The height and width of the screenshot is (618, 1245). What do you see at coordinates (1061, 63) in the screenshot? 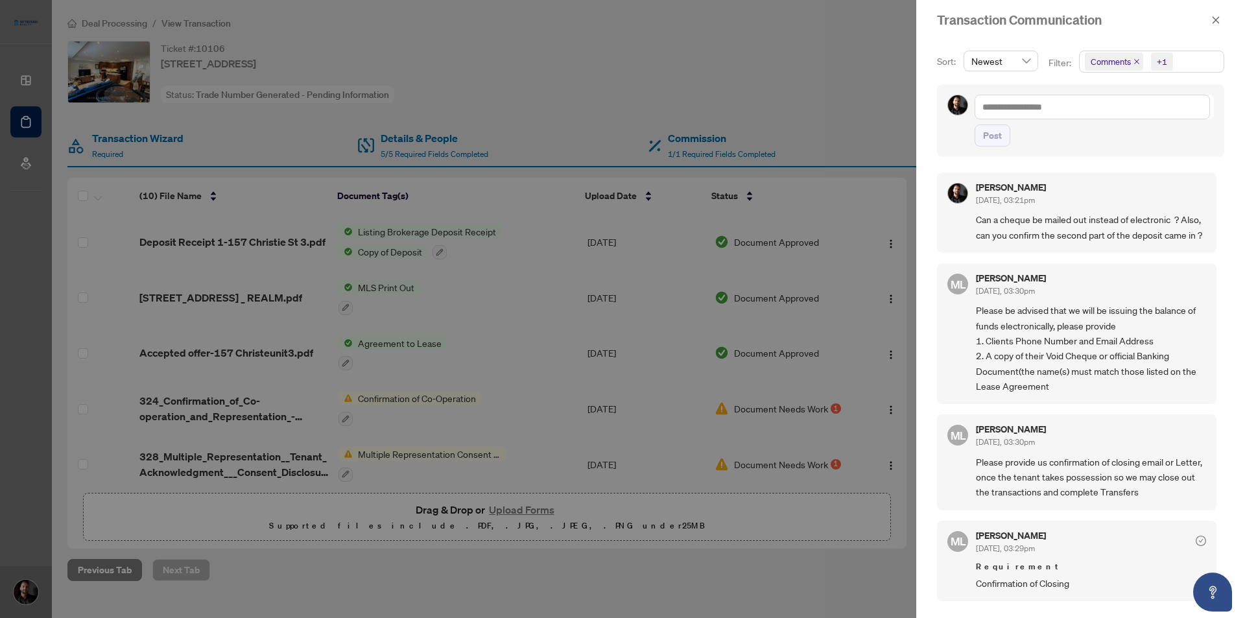
I see `p: Filter:` at bounding box center [1061, 63].